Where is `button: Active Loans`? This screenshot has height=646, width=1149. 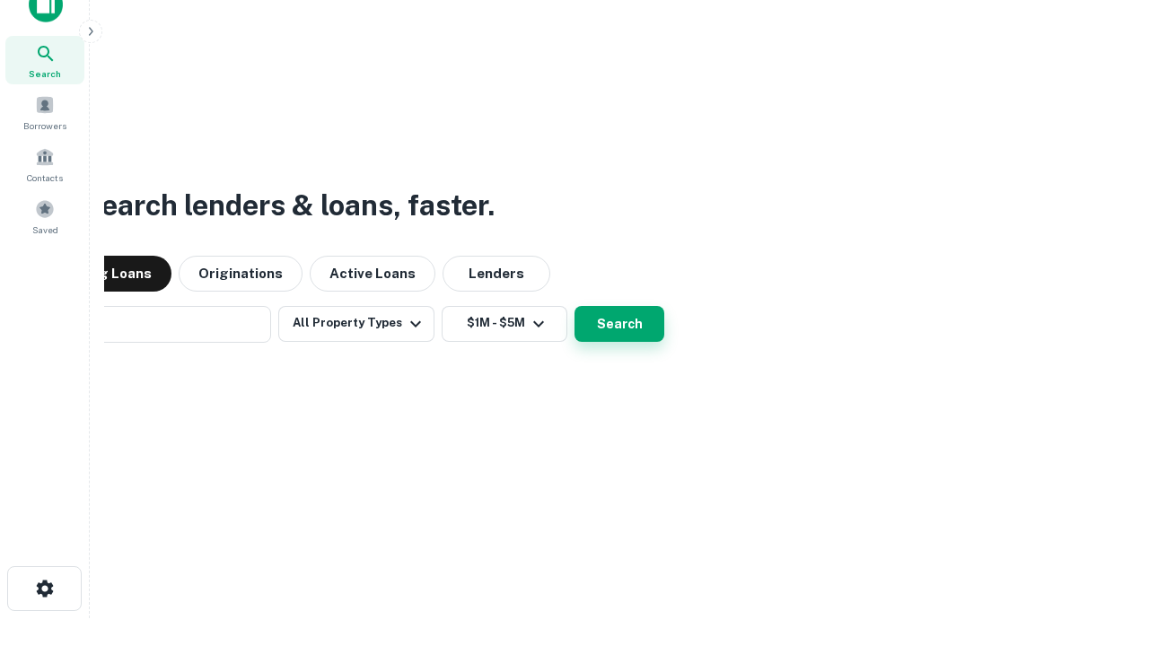
button: Active Loans is located at coordinates (372, 274).